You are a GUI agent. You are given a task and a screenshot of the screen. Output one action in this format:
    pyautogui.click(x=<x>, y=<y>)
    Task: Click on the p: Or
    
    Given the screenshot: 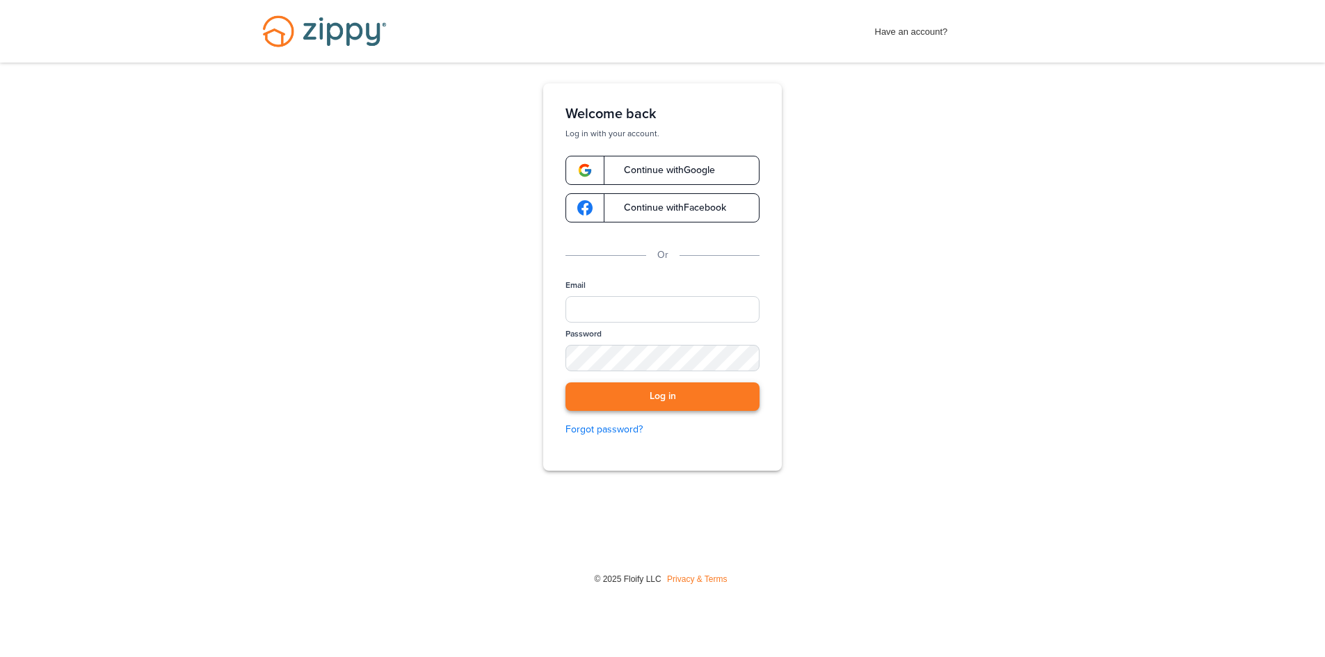 What is the action you would take?
    pyautogui.click(x=663, y=255)
    